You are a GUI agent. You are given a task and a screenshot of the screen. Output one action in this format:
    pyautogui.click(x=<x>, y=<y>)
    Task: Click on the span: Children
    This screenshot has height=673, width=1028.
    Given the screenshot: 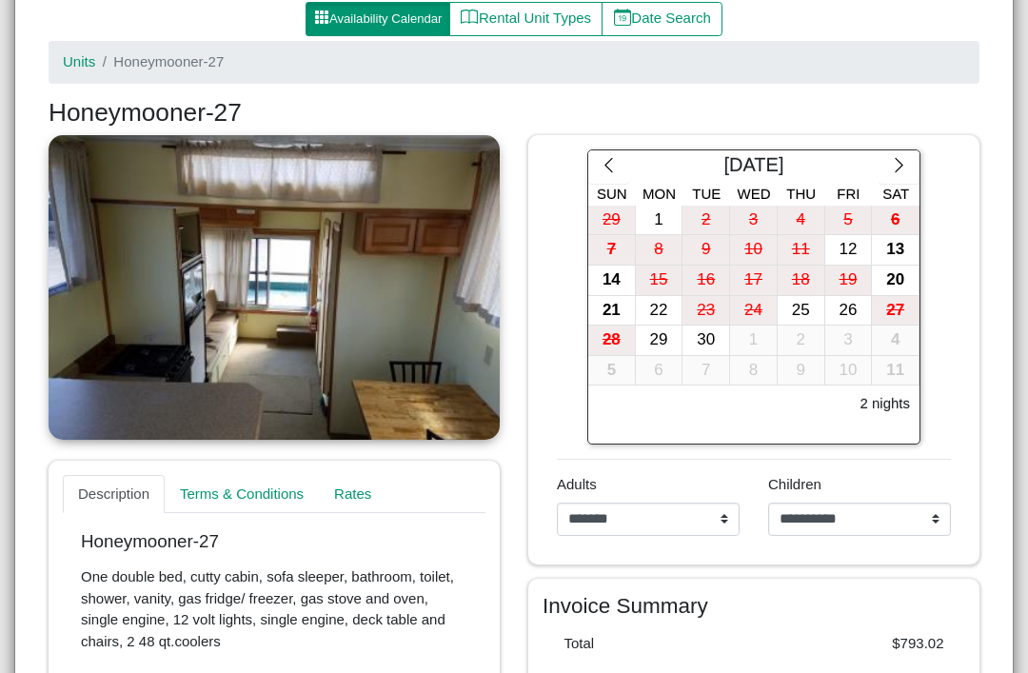 What is the action you would take?
    pyautogui.click(x=795, y=484)
    